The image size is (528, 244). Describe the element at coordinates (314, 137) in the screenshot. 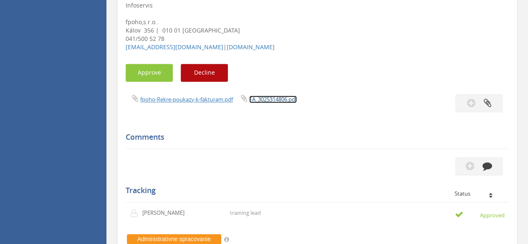

I see `h5: Comments` at that location.